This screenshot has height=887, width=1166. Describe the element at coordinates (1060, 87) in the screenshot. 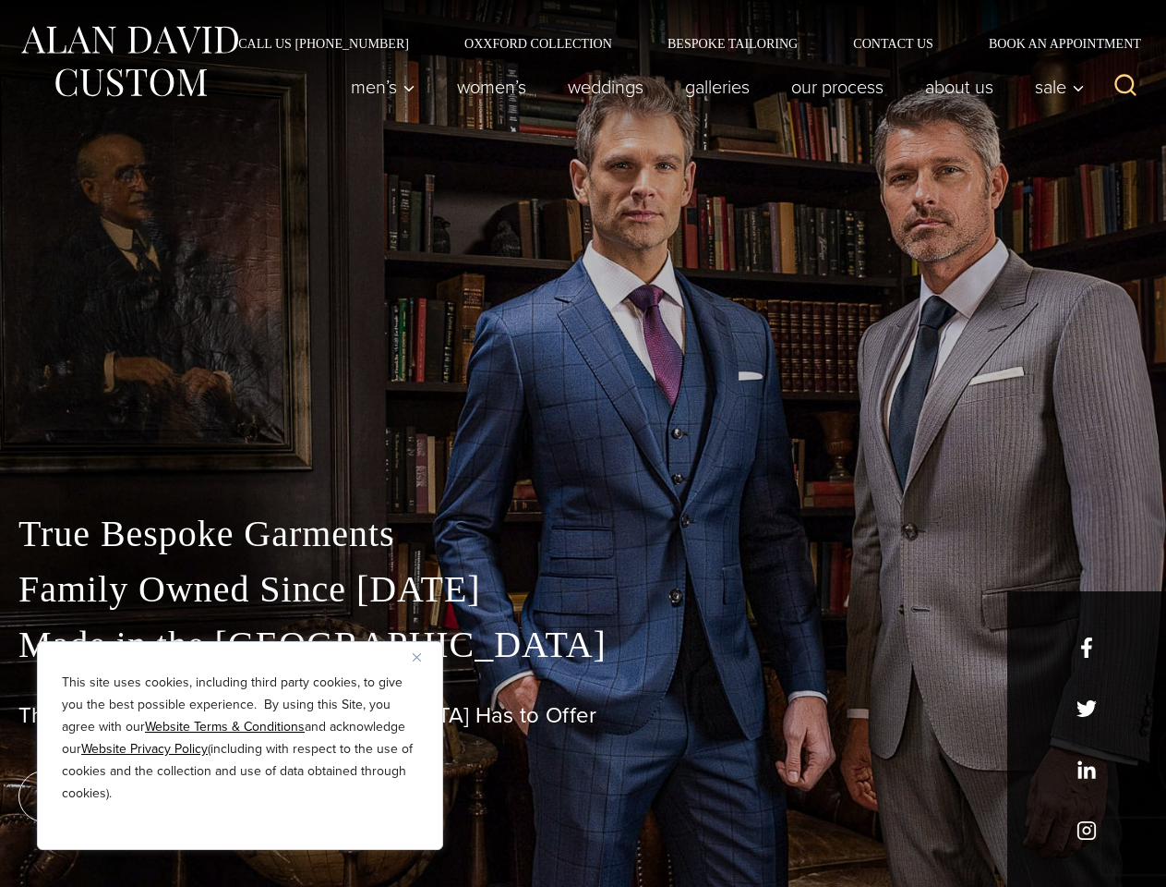

I see `span: Sale` at that location.